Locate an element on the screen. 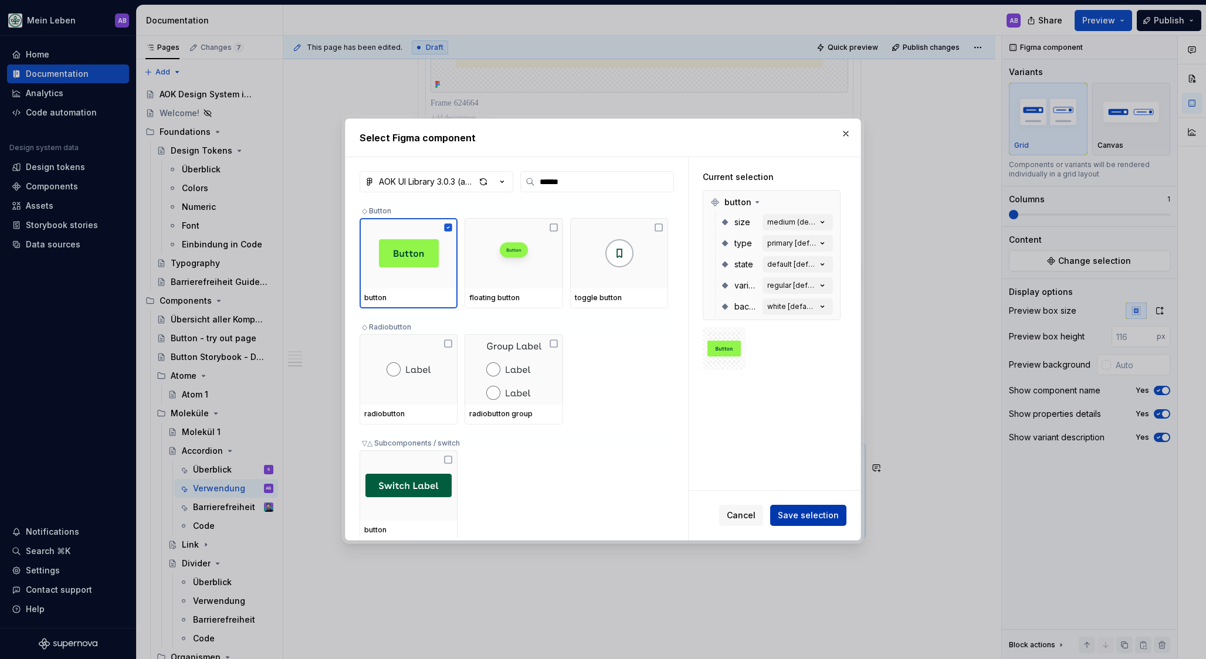  div: toggle button is located at coordinates (619, 298).